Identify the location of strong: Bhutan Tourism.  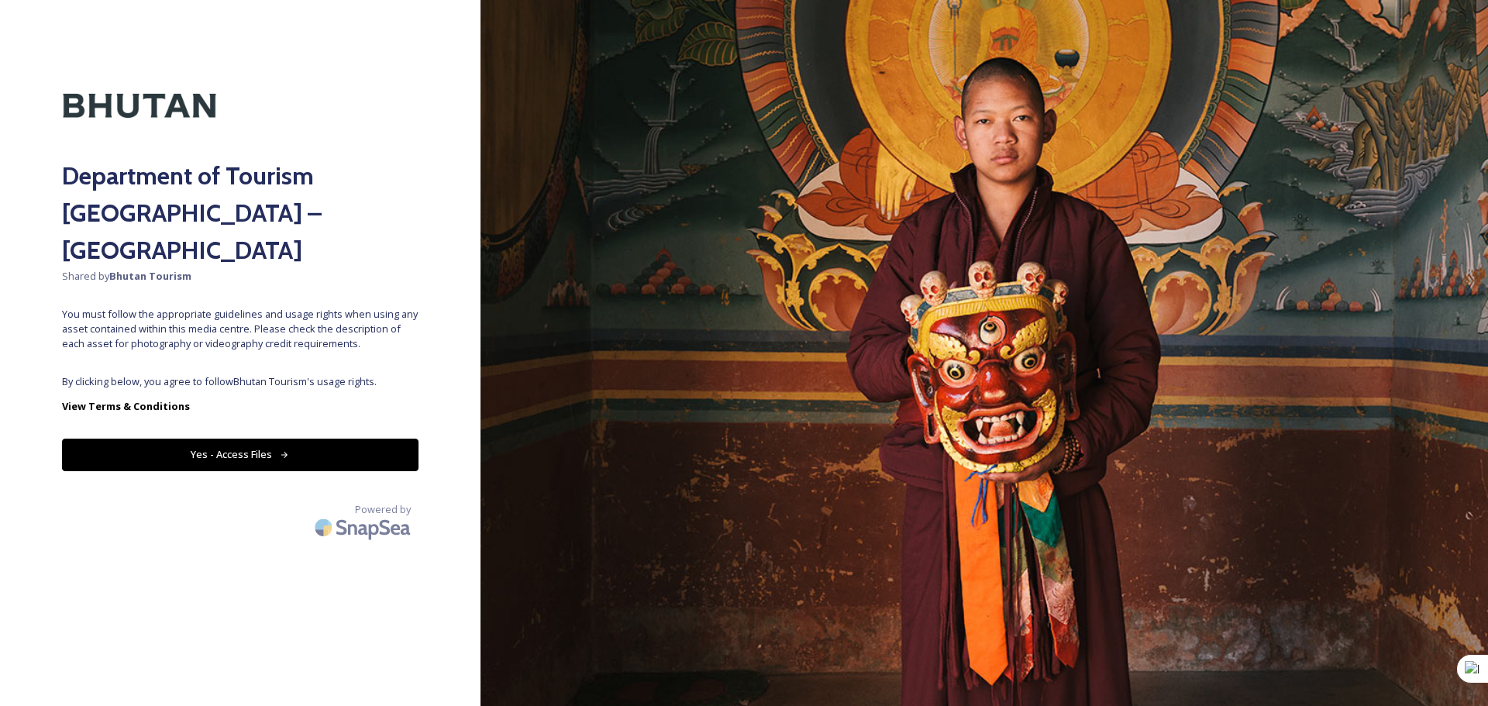
(150, 276).